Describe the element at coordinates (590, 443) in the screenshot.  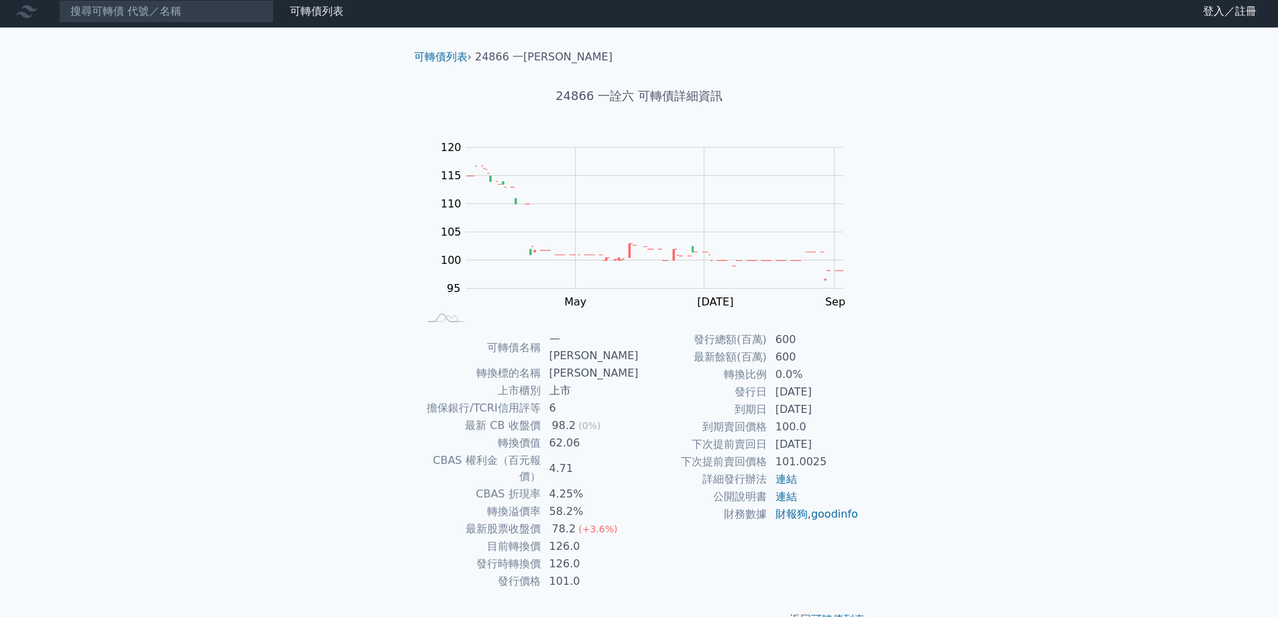
I see `td: 62.06` at that location.